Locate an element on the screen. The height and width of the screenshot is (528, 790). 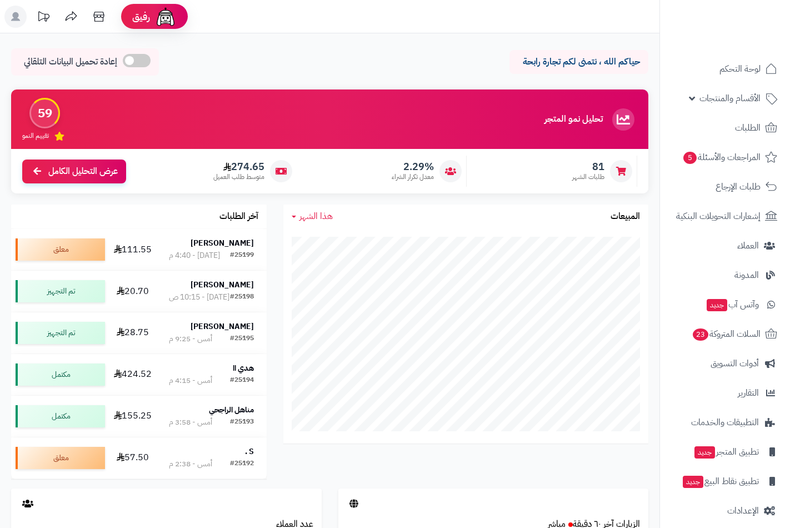
span: طلبات الشهر is located at coordinates (588, 177).